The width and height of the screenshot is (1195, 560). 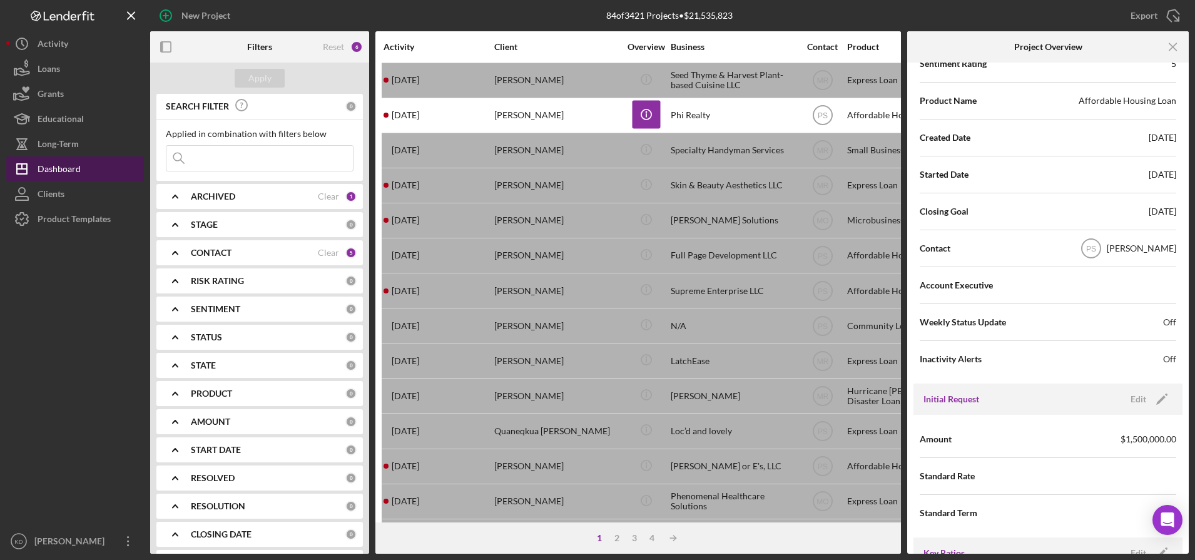 What do you see at coordinates (75, 219) in the screenshot?
I see `a: Product Templates` at bounding box center [75, 219].